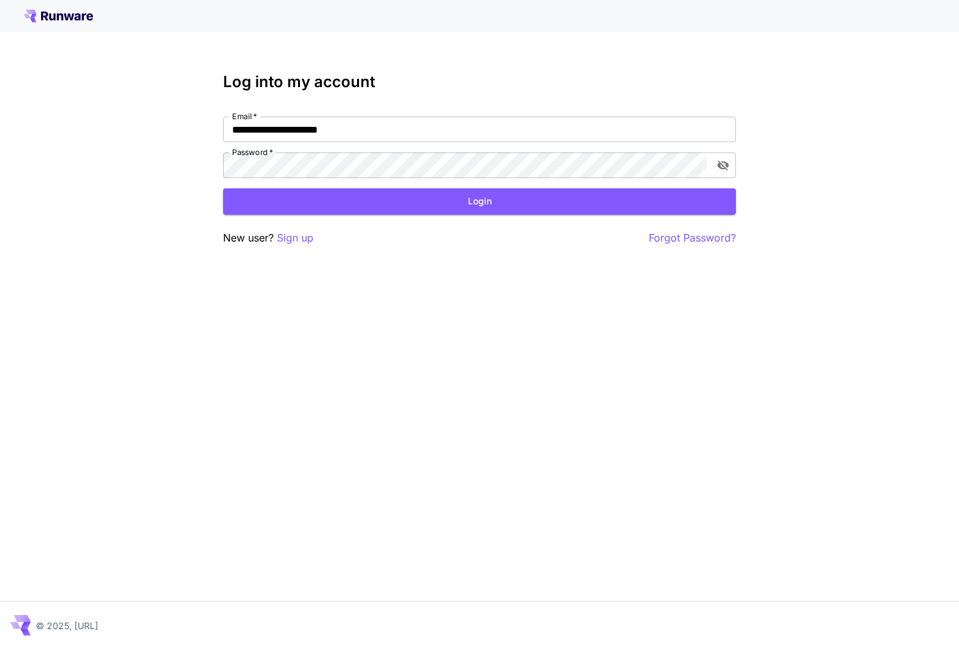  Describe the element at coordinates (268, 238) in the screenshot. I see `p: New user?` at that location.